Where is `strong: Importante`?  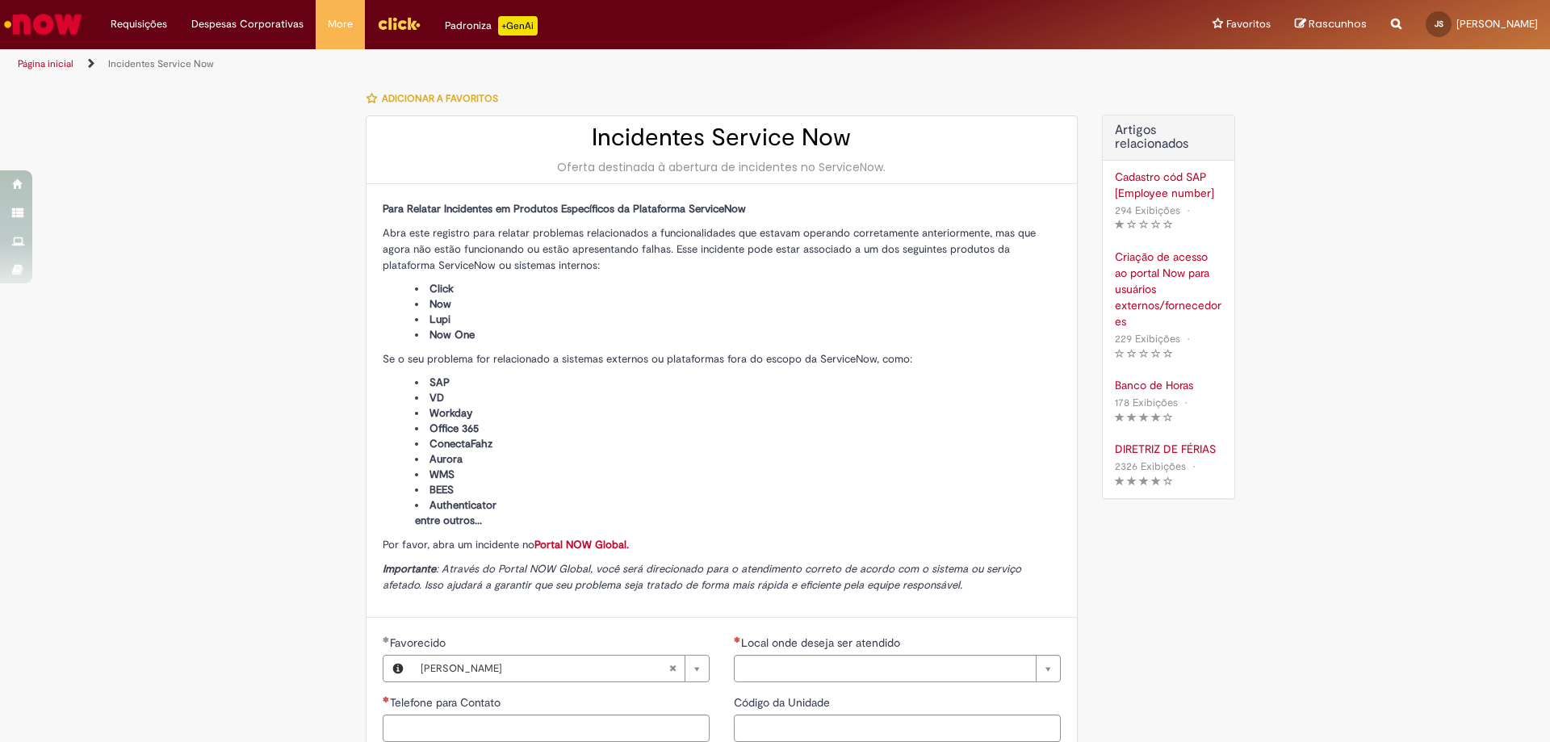
strong: Importante is located at coordinates (409, 568).